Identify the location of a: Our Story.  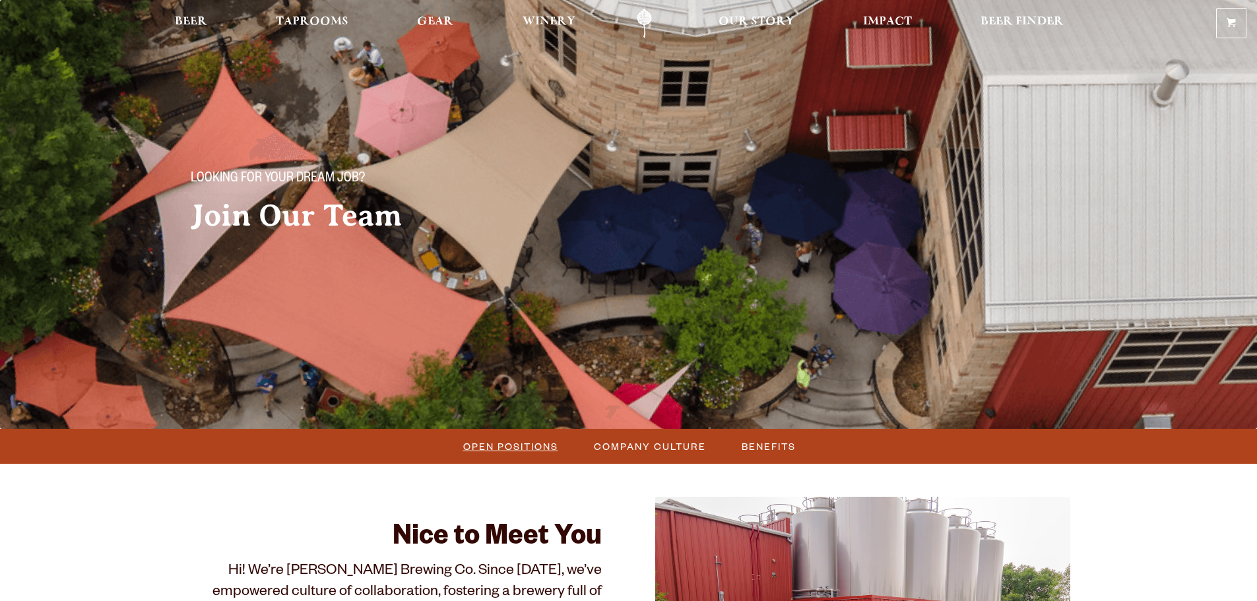
(756, 23).